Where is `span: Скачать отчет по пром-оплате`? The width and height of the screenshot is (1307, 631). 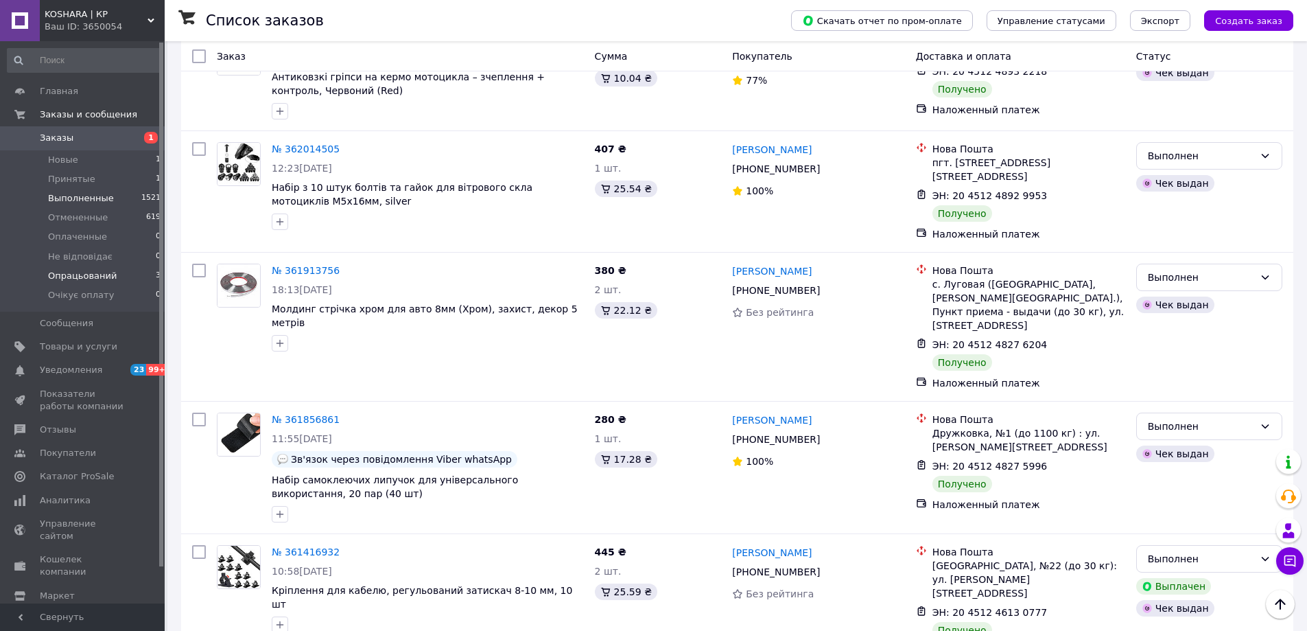
span: Скачать отчет по пром-оплате is located at coordinates (882, 21).